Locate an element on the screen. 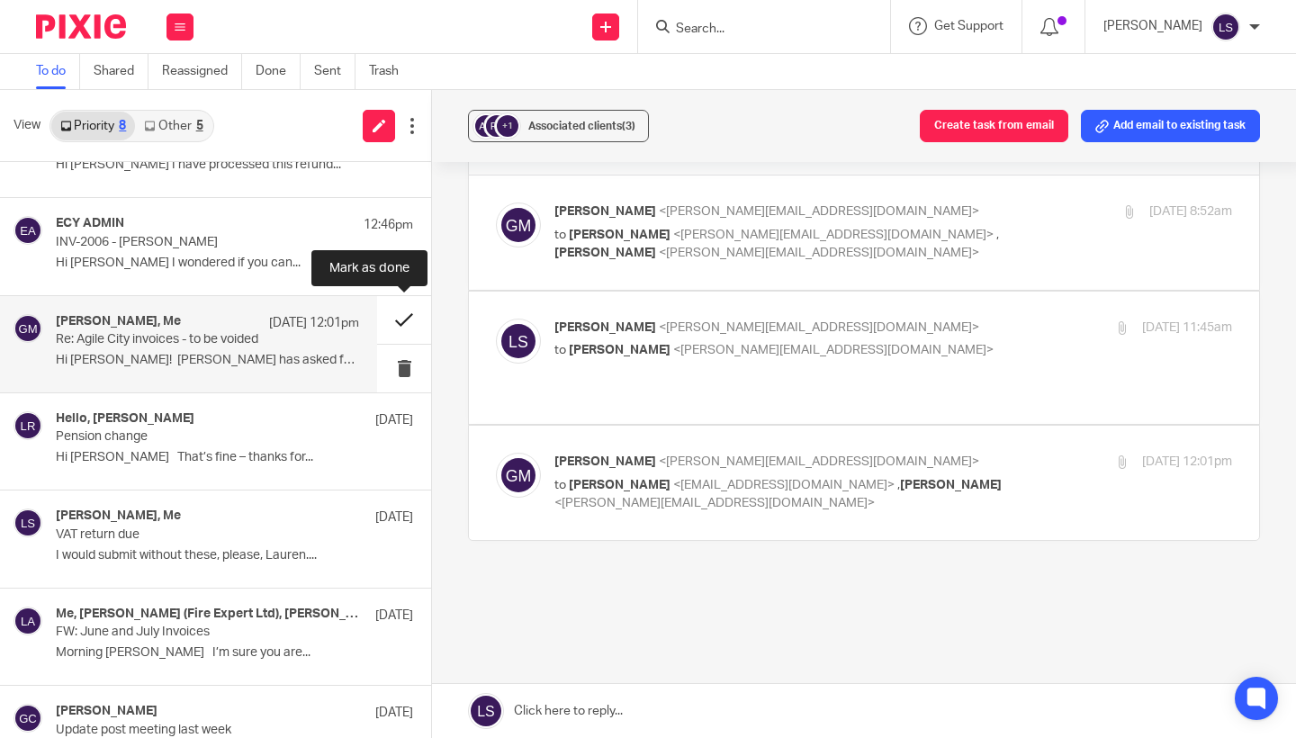 Image resolution: width=1296 pixels, height=738 pixels. button: +1 Associated clients(3) is located at coordinates (558, 126).